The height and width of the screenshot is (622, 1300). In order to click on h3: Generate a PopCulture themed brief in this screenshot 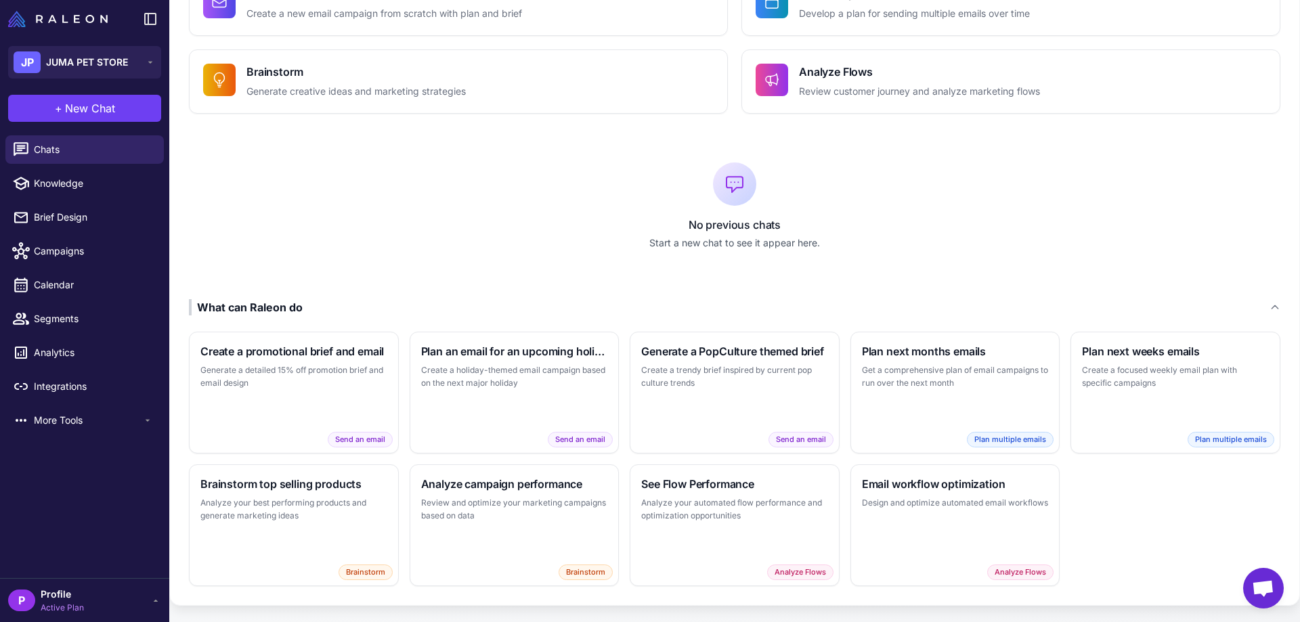, I will do `click(734, 351)`.